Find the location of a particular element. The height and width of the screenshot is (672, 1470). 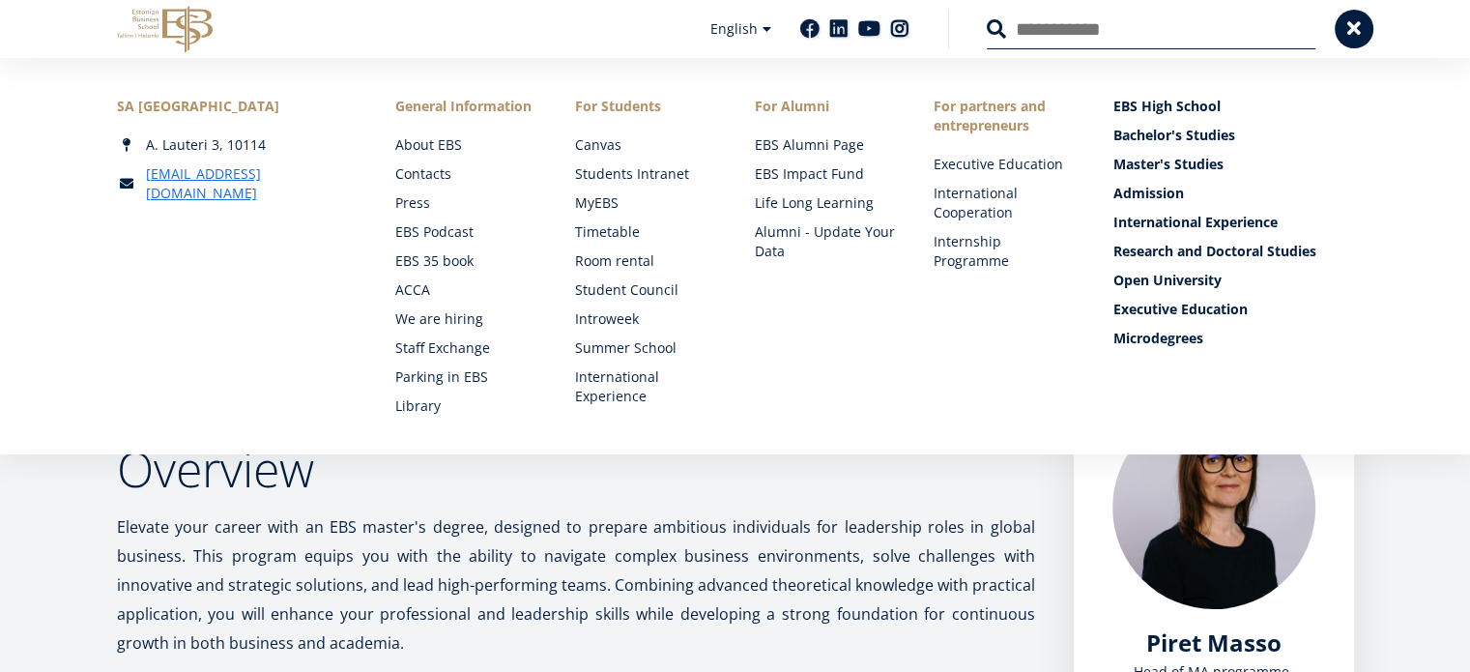

a: EBS Alumni Page is located at coordinates (825, 145).